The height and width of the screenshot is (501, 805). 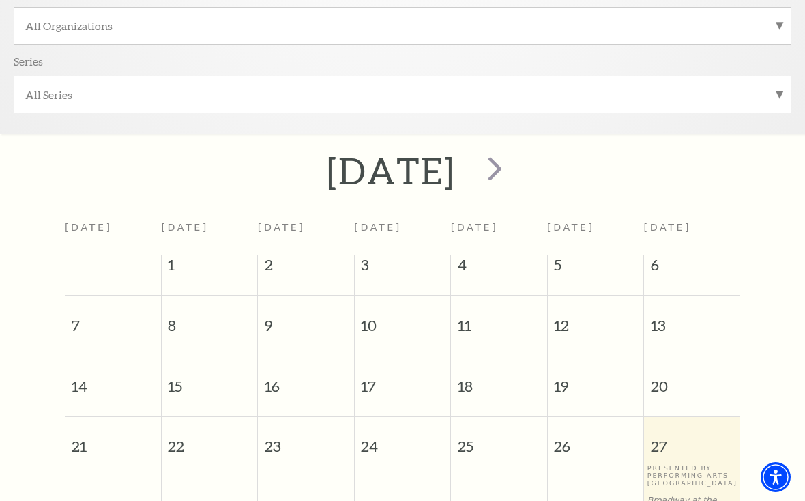 I want to click on span: 18, so click(x=499, y=379).